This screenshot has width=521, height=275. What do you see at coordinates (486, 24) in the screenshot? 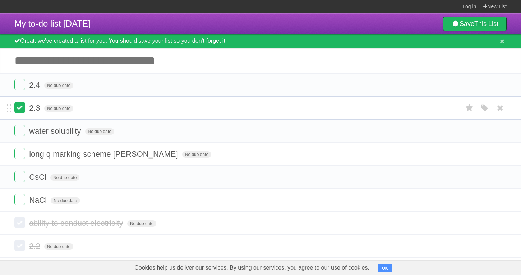
I see `b: This List` at bounding box center [486, 24].